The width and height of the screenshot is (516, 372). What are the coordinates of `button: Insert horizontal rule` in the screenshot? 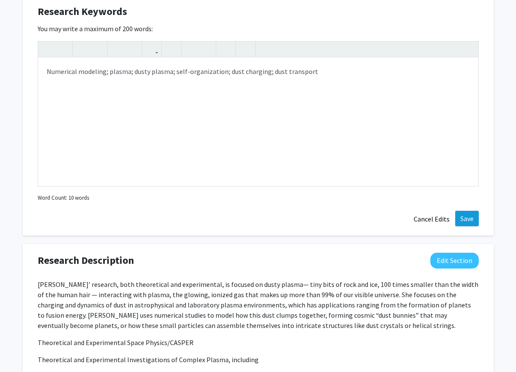 It's located at (245, 49).